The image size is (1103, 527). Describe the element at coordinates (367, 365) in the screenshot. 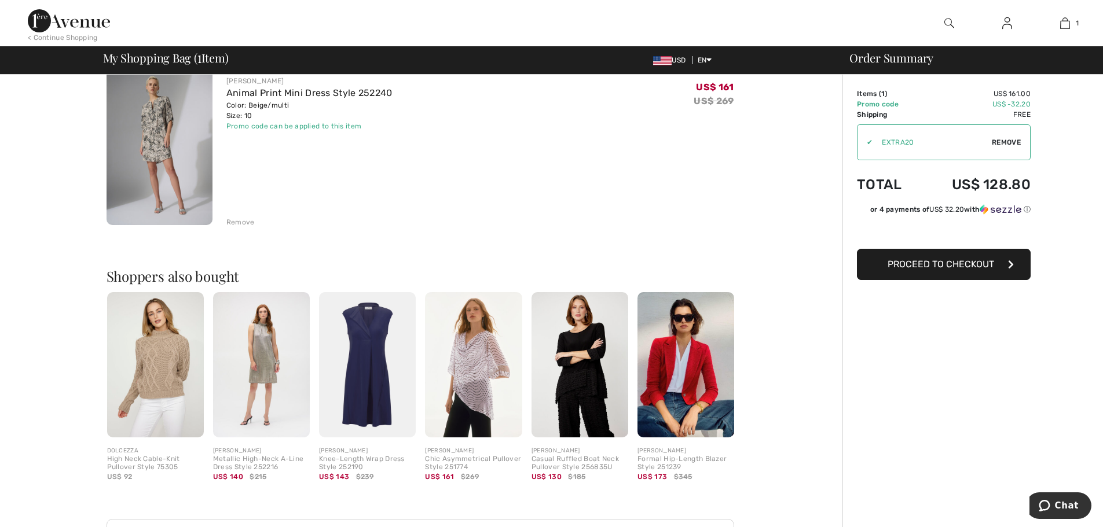

I see `img: Knee-Length Wrap Dress Style 252190` at that location.